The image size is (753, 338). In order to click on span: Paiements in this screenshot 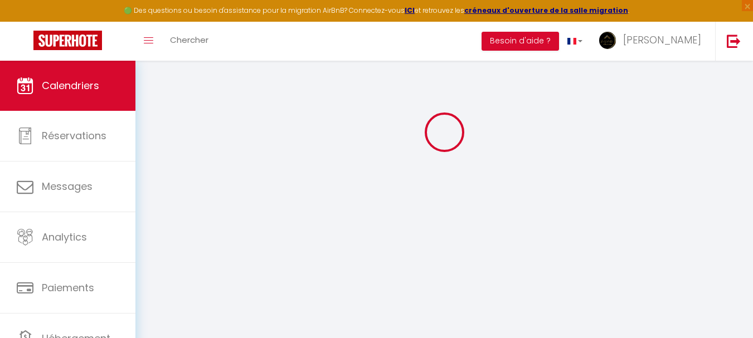, I will do `click(68, 288)`.